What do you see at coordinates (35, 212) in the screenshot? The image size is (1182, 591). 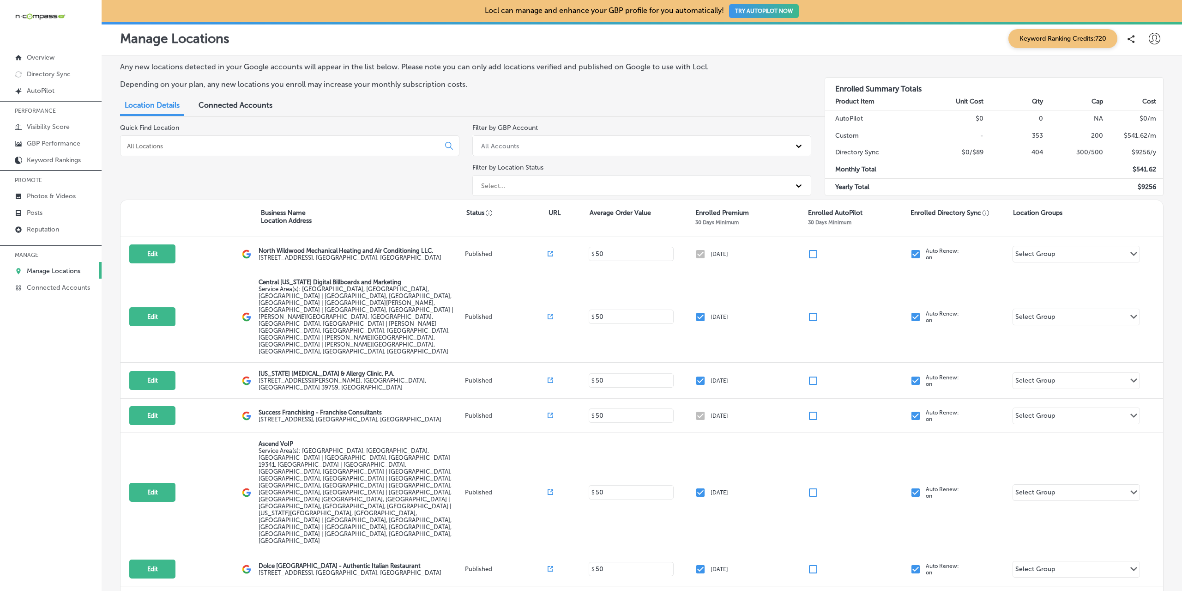 I see `p: Posts` at bounding box center [35, 212].